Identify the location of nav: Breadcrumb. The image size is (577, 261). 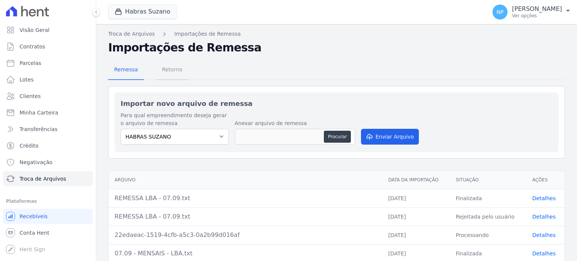
(337, 34).